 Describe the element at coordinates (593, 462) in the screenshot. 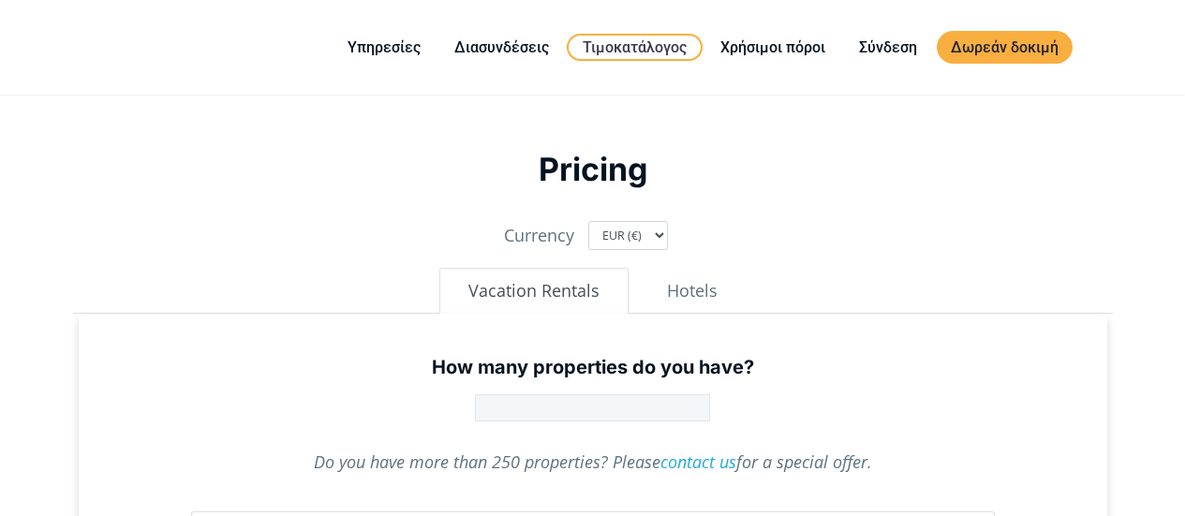

I see `p: Do you have more than 250 properties? Please for a special offer.` at that location.